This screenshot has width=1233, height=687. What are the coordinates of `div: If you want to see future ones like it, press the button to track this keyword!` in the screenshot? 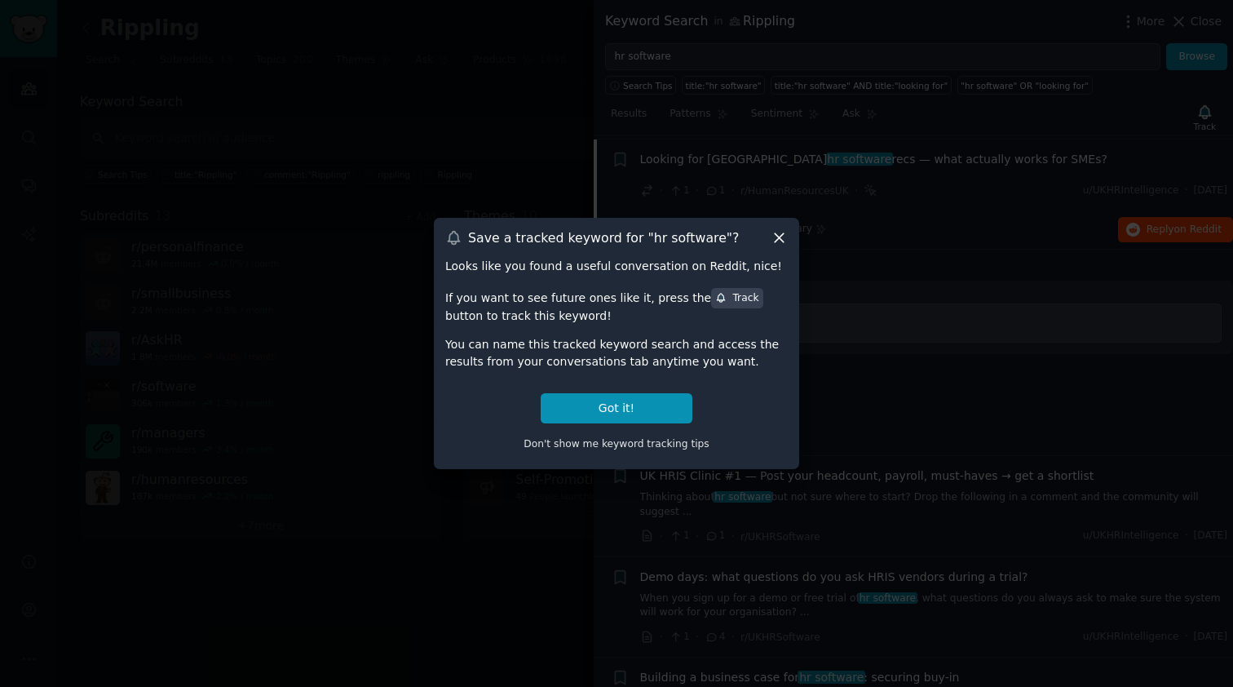 It's located at (616, 305).